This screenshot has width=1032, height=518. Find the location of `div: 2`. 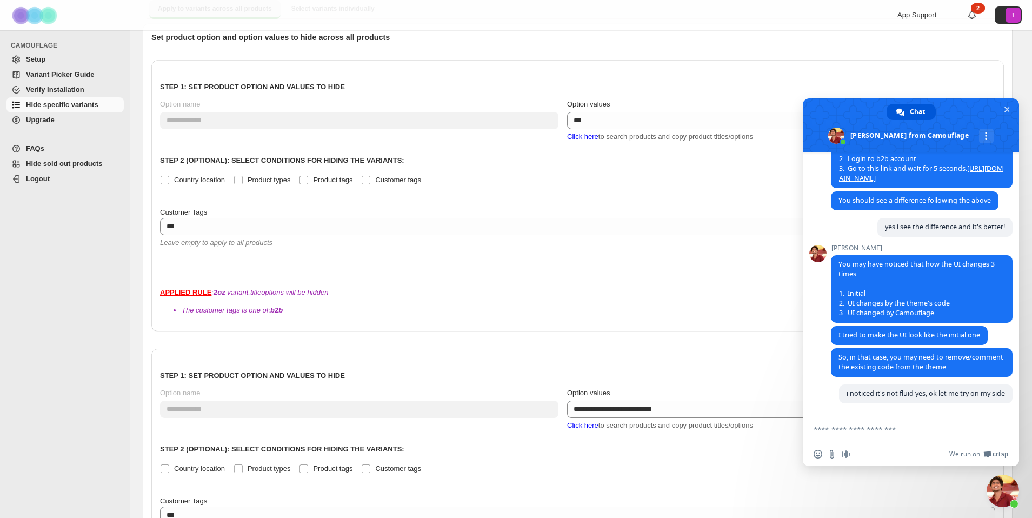

div: 2 is located at coordinates (978, 8).